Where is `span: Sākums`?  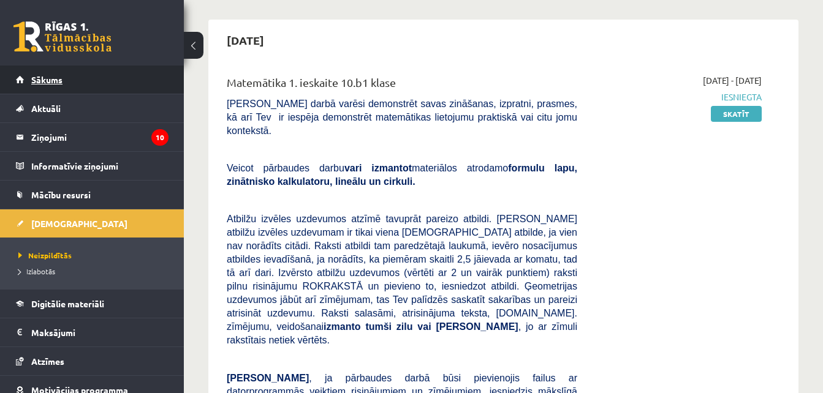 span: Sākums is located at coordinates (47, 80).